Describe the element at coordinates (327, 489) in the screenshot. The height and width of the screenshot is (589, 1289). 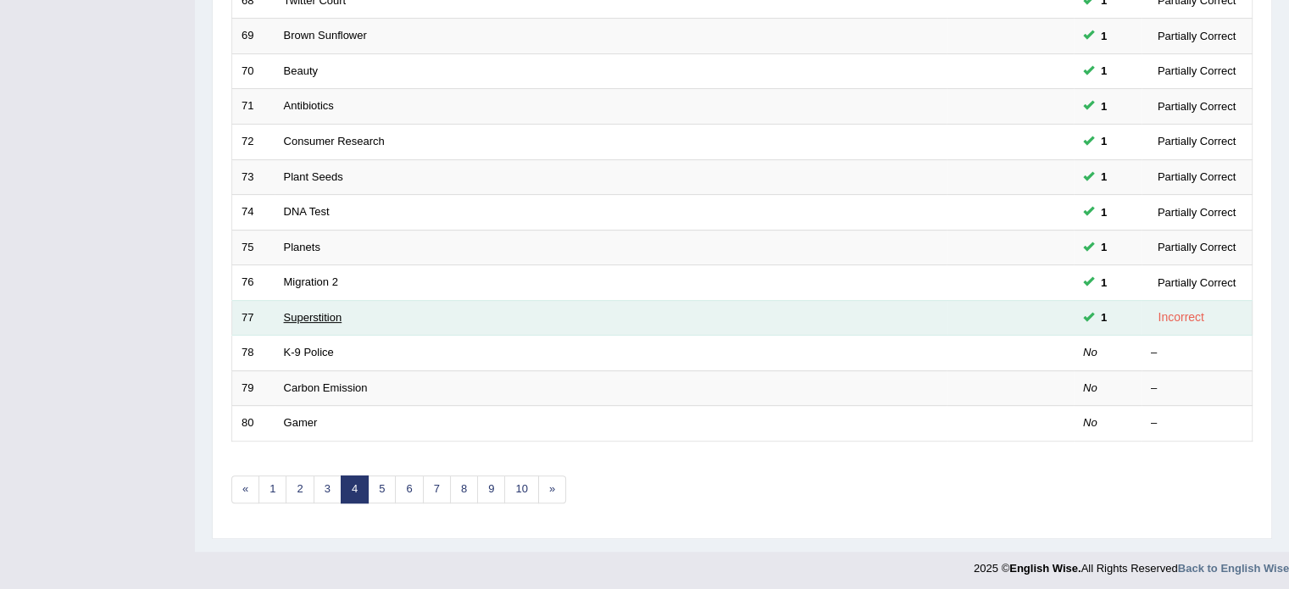
I see `a: 3` at that location.